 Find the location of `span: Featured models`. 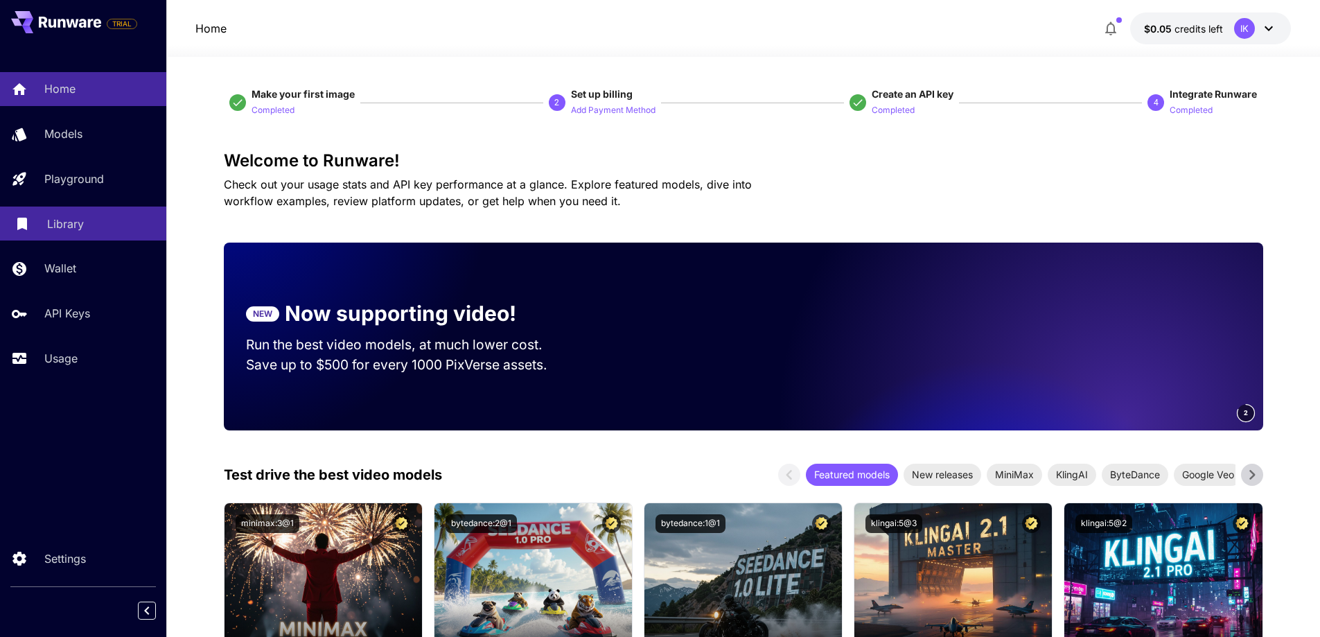

span: Featured models is located at coordinates (851, 474).